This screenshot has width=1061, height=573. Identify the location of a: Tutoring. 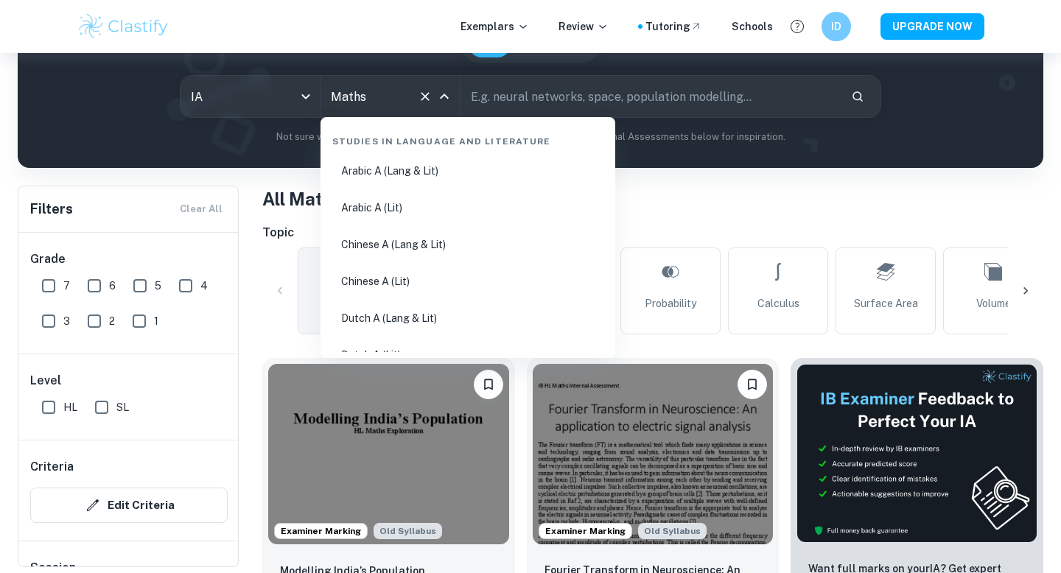
(673, 27).